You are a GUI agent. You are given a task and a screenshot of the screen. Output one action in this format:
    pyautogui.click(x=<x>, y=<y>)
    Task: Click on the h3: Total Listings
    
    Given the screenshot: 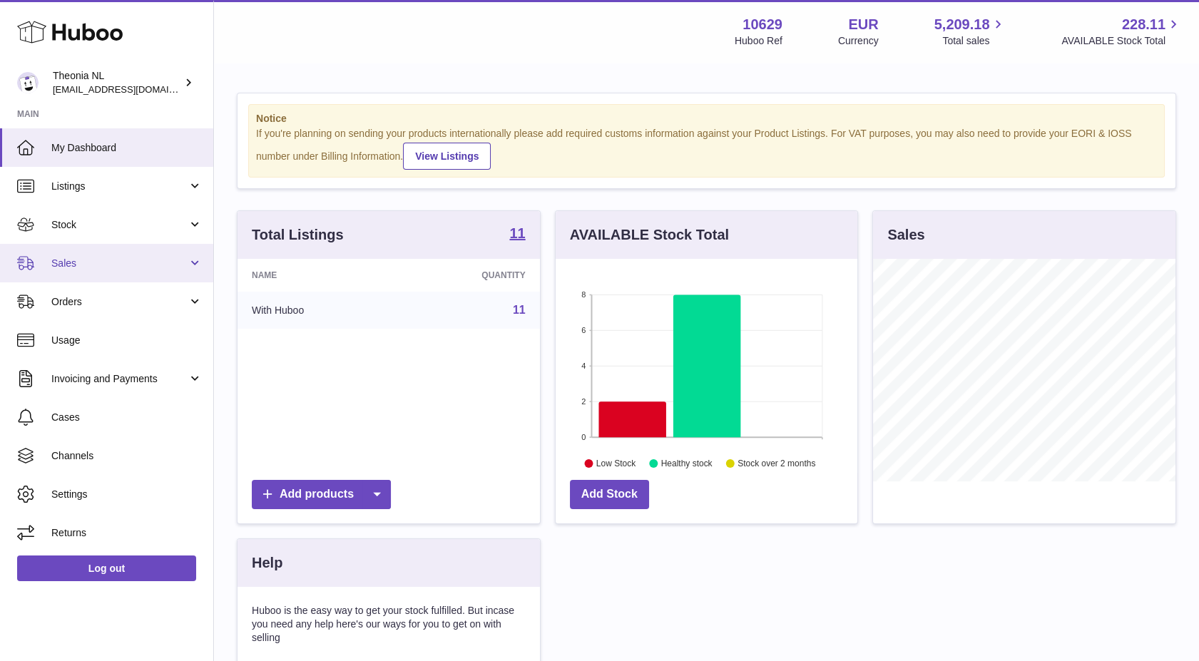 What is the action you would take?
    pyautogui.click(x=297, y=235)
    